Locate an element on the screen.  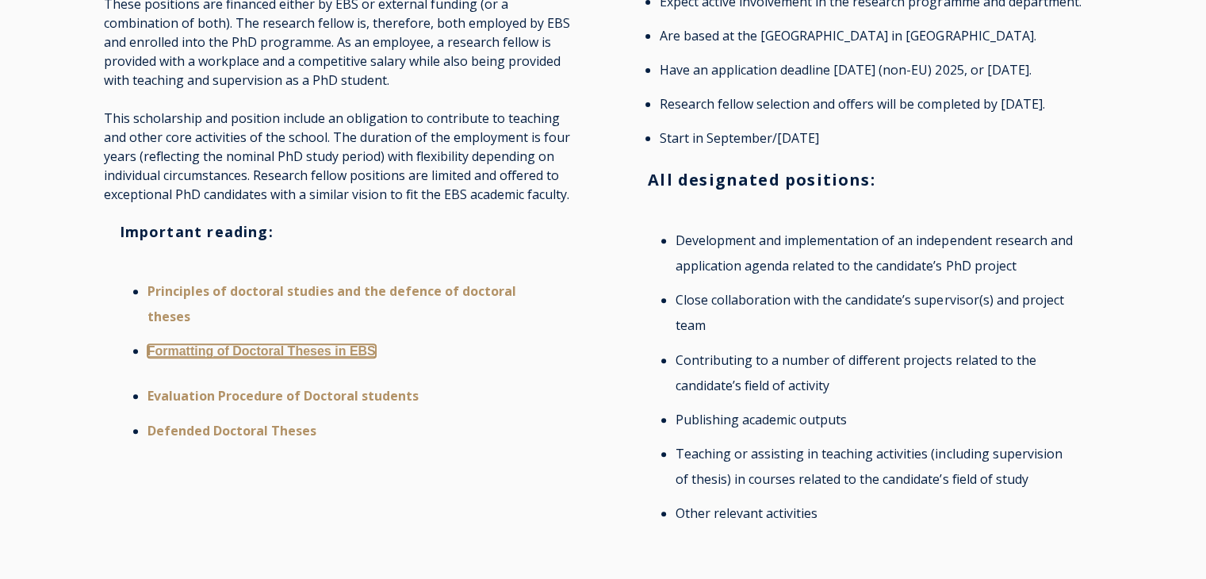
h3: Important reading: is located at coordinates (339, 232).